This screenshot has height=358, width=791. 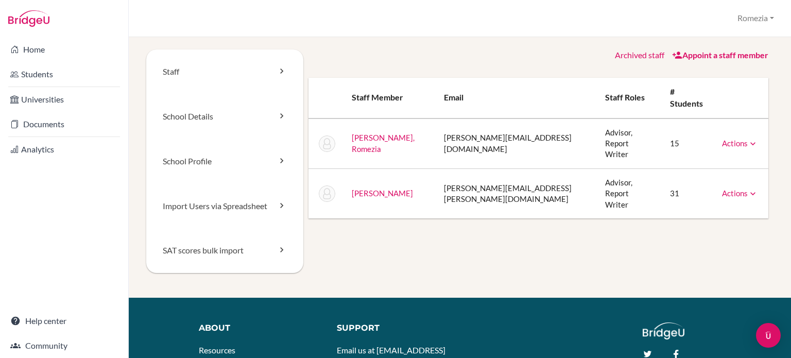 I want to click on th: # students, so click(x=688, y=98).